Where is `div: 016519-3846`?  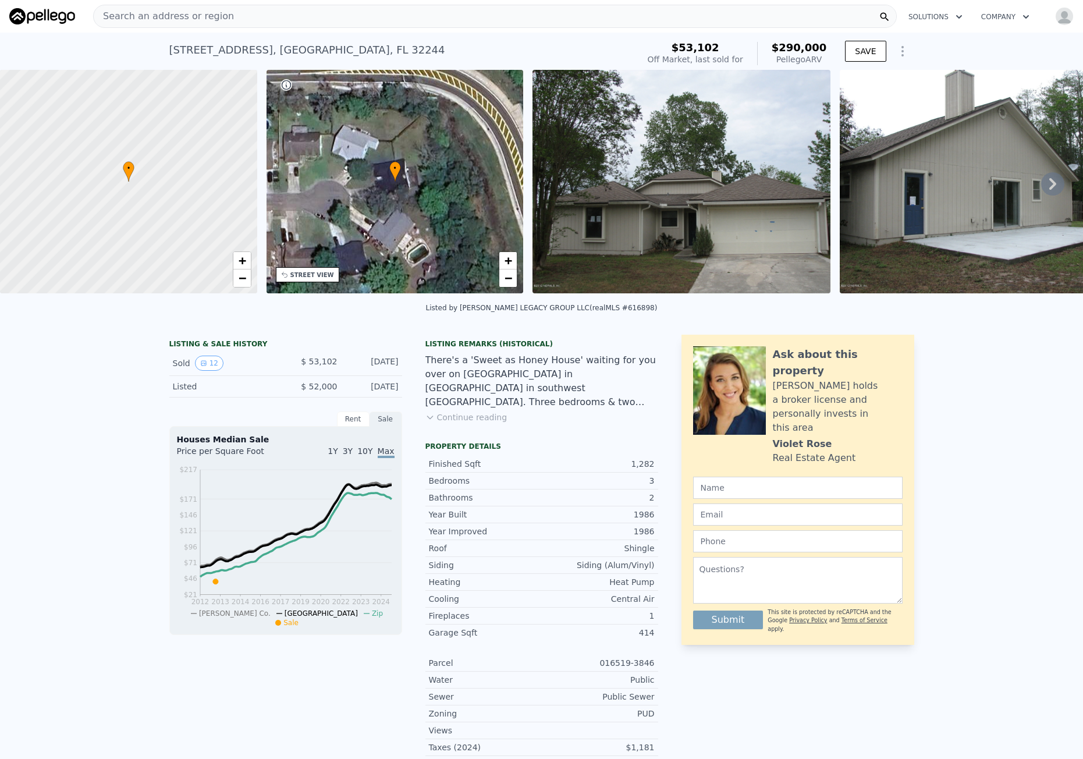
div: 016519-3846 is located at coordinates (598, 663).